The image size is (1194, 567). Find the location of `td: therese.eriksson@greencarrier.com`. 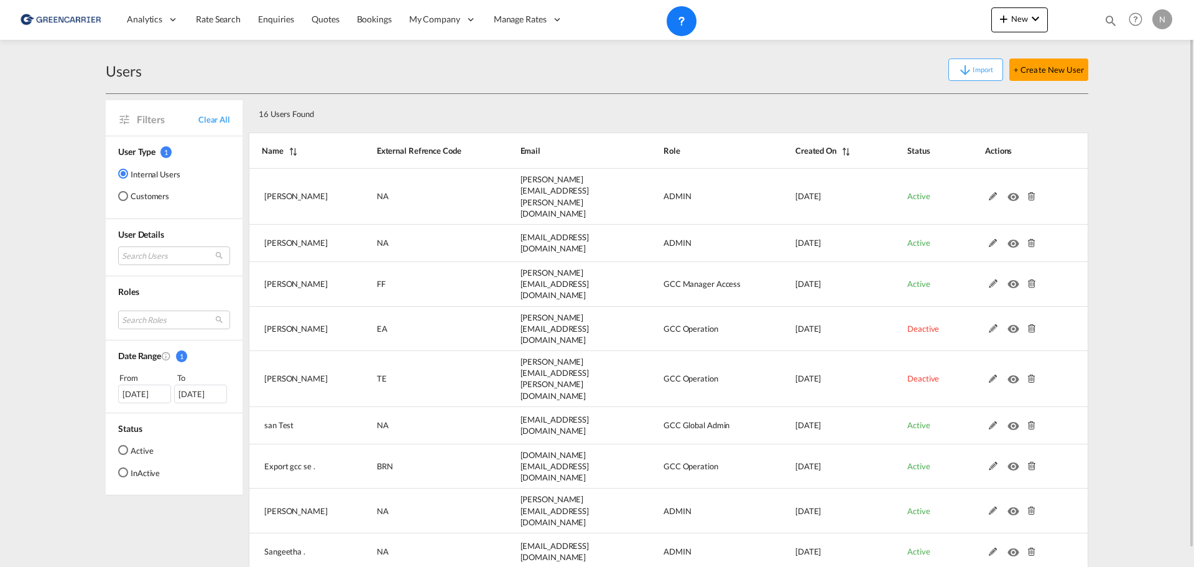

td: therese.eriksson@greencarrier.com is located at coordinates (561, 379).